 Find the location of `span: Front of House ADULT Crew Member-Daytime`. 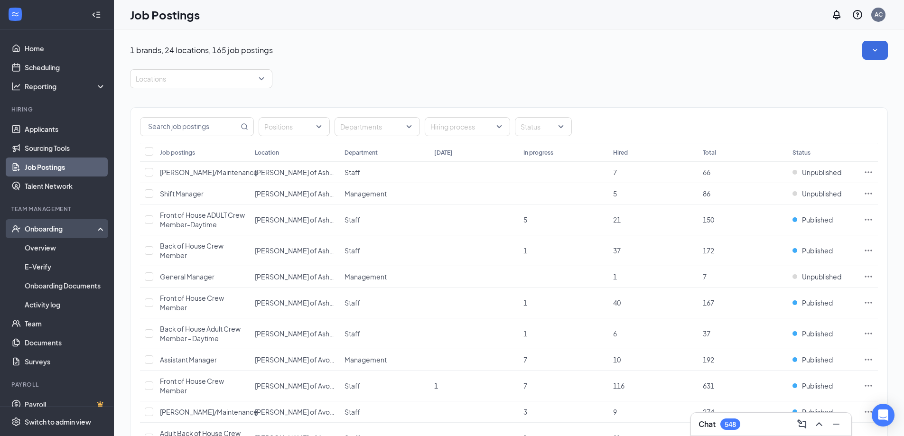

span: Front of House ADULT Crew Member-Daytime is located at coordinates (202, 220).